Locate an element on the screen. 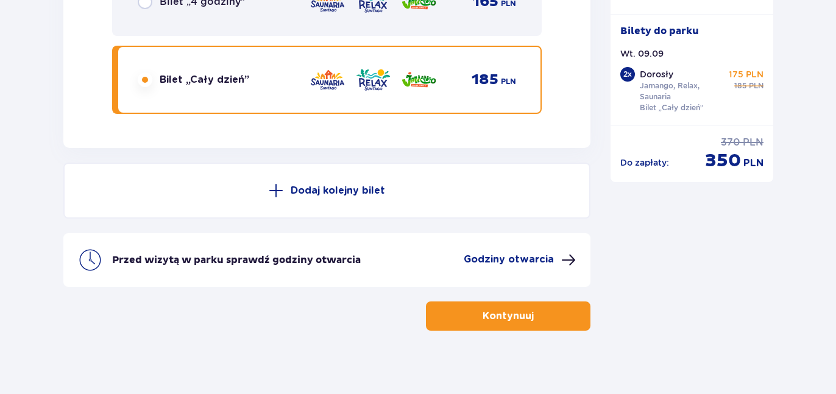  p: Dorosły is located at coordinates (656, 74).